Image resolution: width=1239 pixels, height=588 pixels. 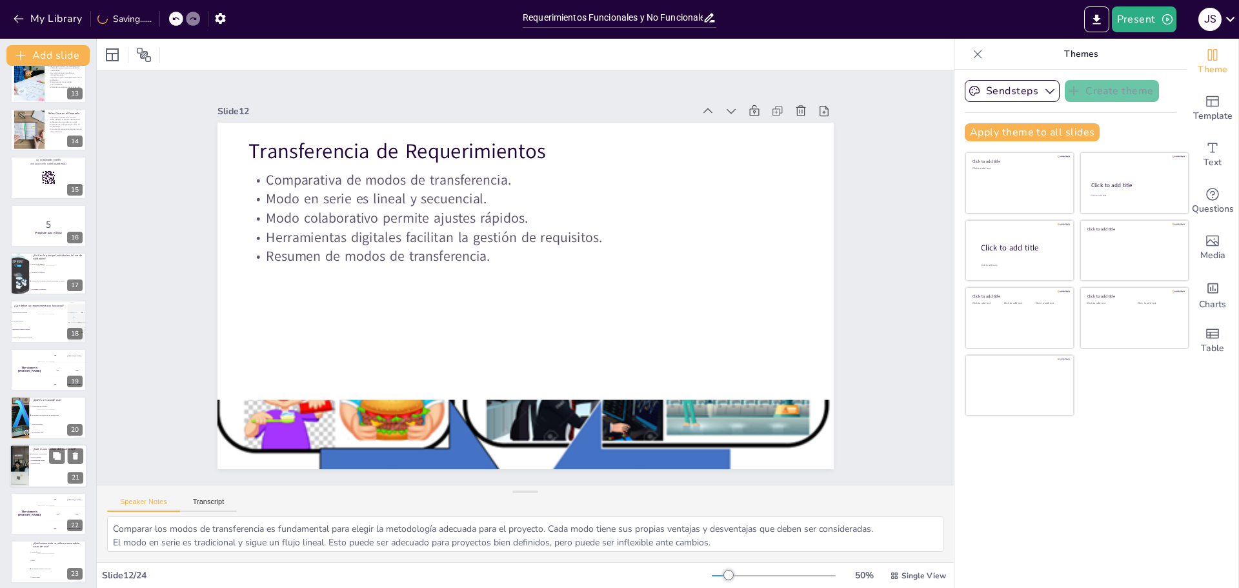 What do you see at coordinates (1212, 163) in the screenshot?
I see `span: Text` at bounding box center [1212, 163].